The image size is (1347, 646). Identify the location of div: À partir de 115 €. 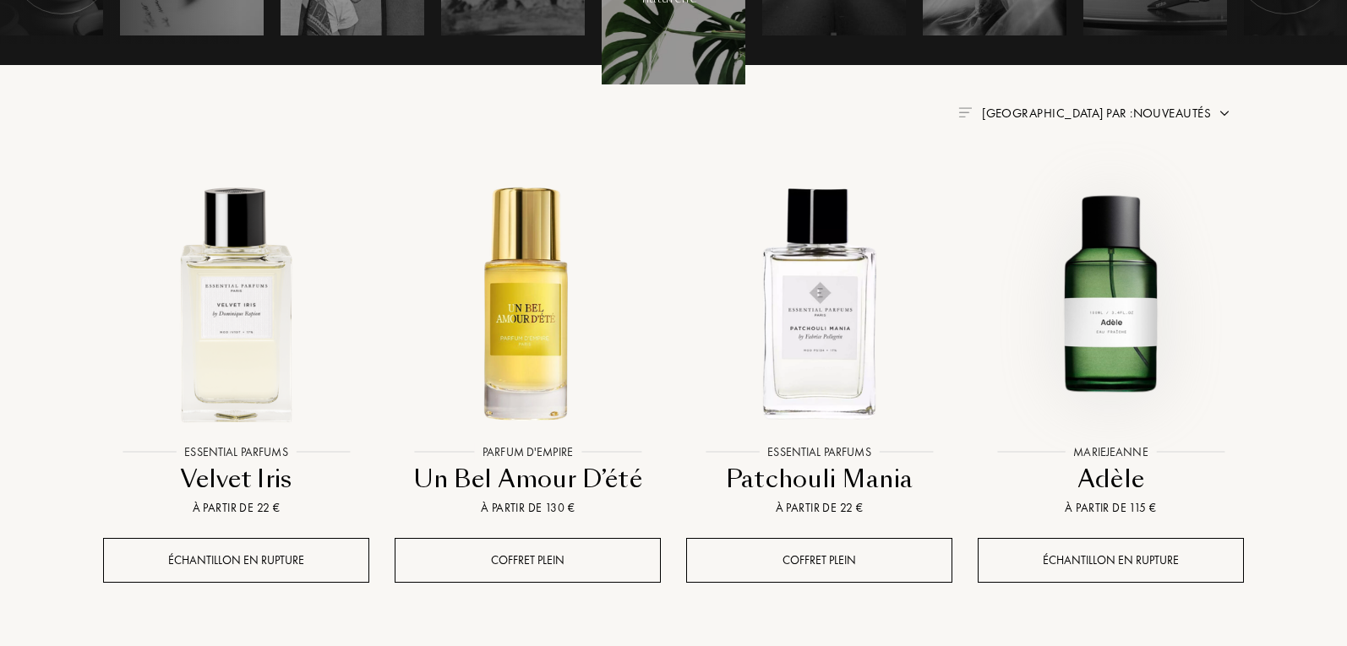
(1110, 508).